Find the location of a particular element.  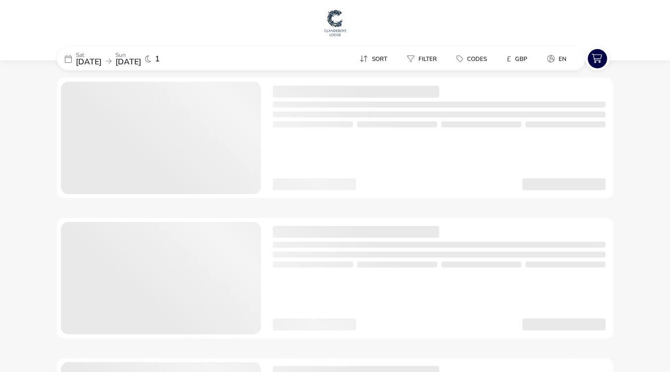

p: Sat is located at coordinates (89, 55).